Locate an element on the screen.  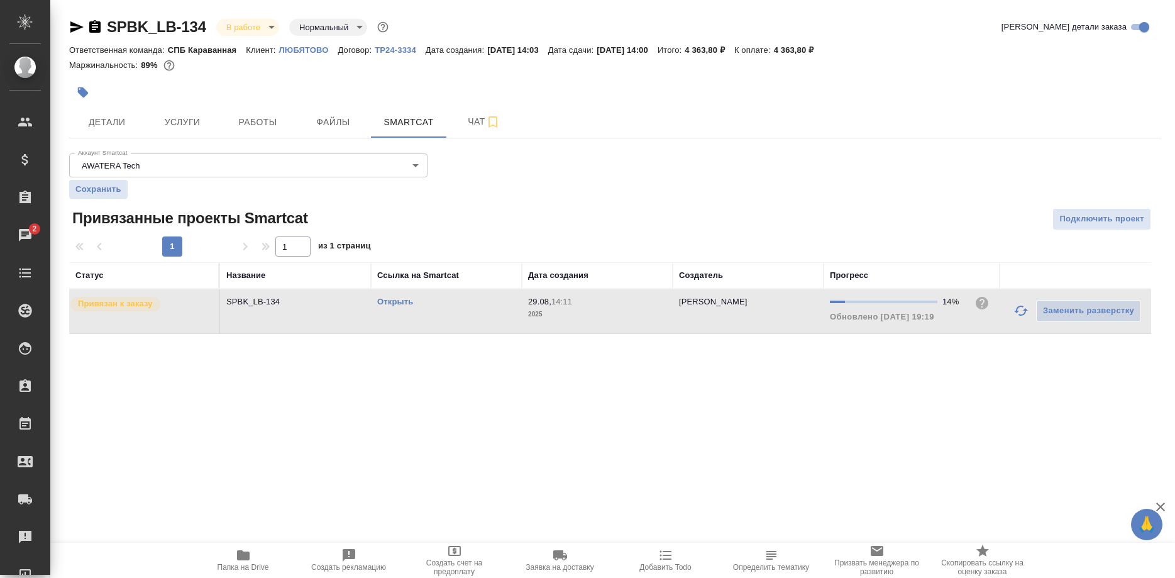
svg: Подписаться is located at coordinates (493, 122).